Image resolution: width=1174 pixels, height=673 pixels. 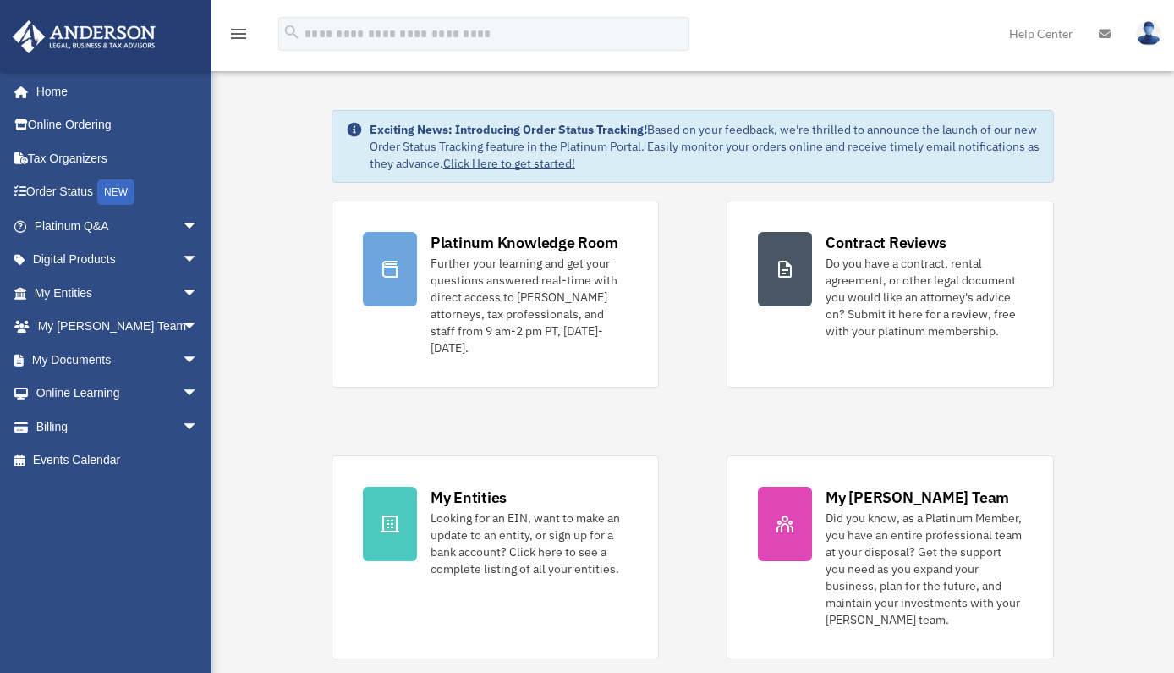 I want to click on div: Did you know, as a Platinum Member, you have an entire professional team at your disposal? Get th..., so click(x=924, y=568).